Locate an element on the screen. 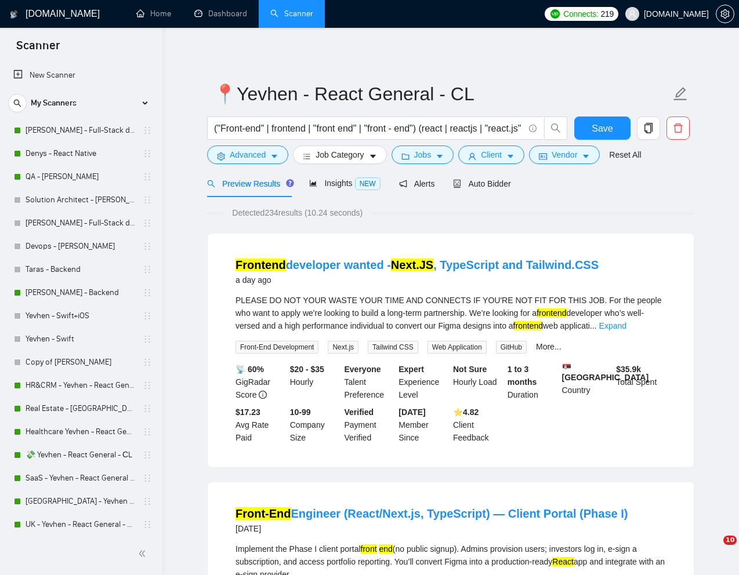 This screenshot has height=575, width=739. span: idcard is located at coordinates (543, 156).